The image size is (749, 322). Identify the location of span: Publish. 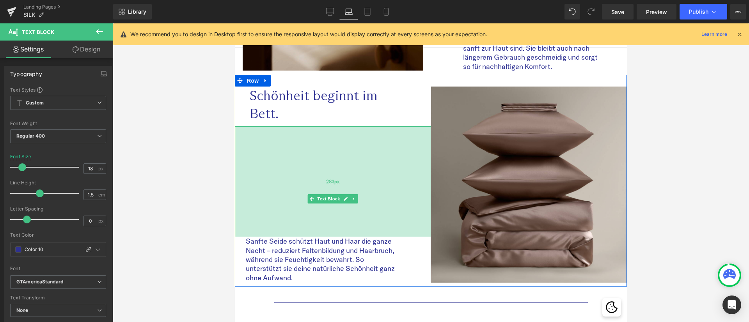
(698, 12).